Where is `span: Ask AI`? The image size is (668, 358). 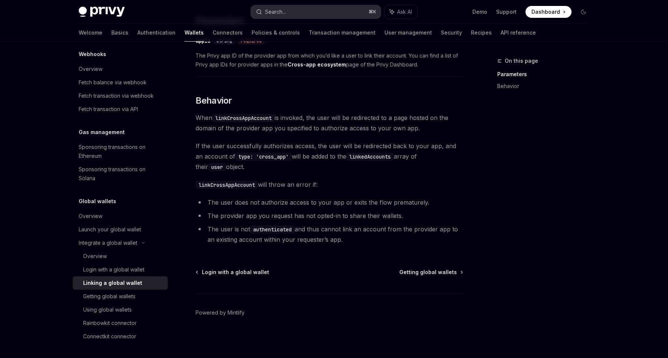 span: Ask AI is located at coordinates (405, 12).